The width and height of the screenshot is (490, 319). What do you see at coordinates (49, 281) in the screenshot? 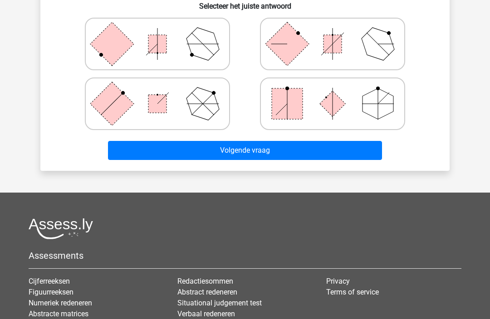
I see `a: Cijferreeksen` at bounding box center [49, 281].